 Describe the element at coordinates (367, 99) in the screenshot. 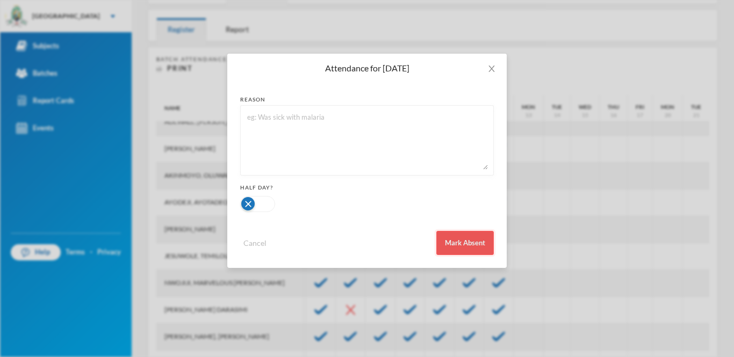

I see `div: reason` at that location.